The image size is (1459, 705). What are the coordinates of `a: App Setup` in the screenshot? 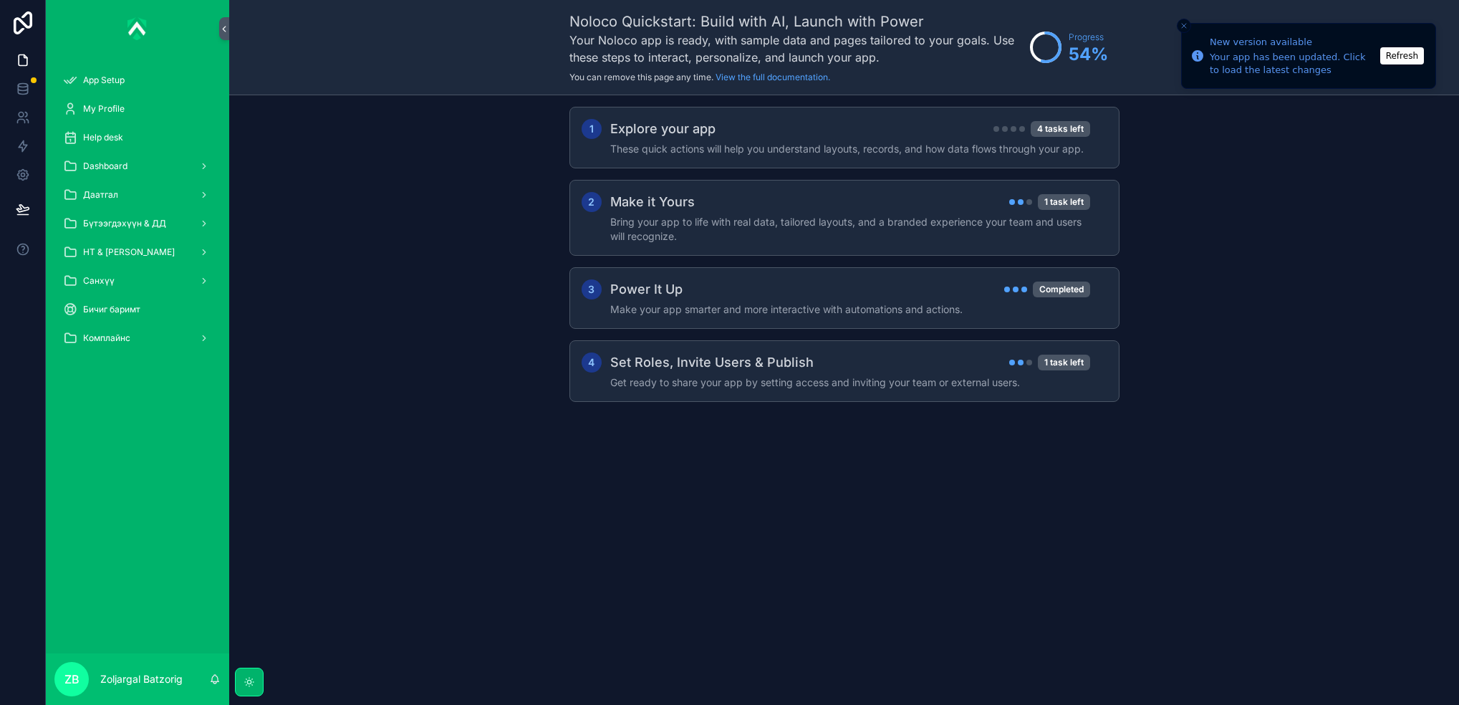 It's located at (137, 80).